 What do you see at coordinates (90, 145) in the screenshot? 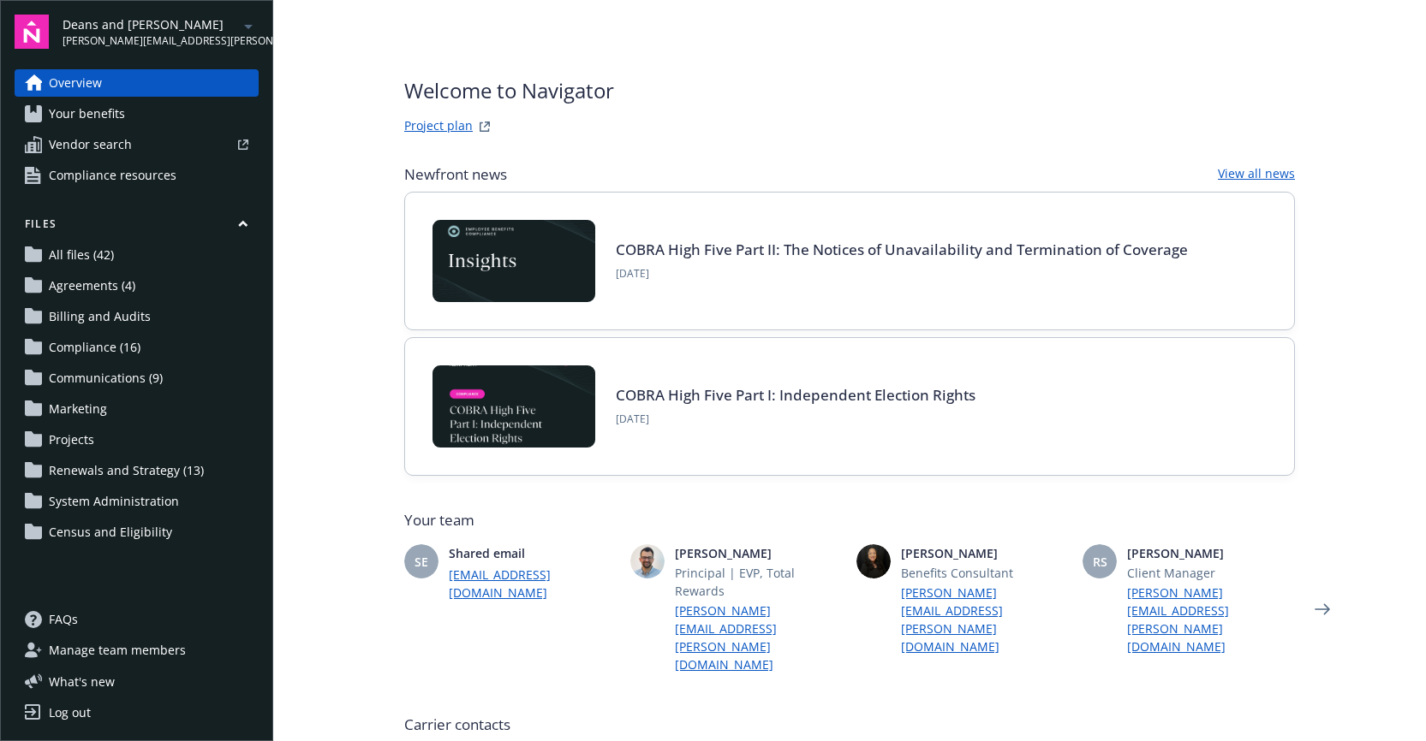
I see `span: Vendor search` at bounding box center [90, 145].